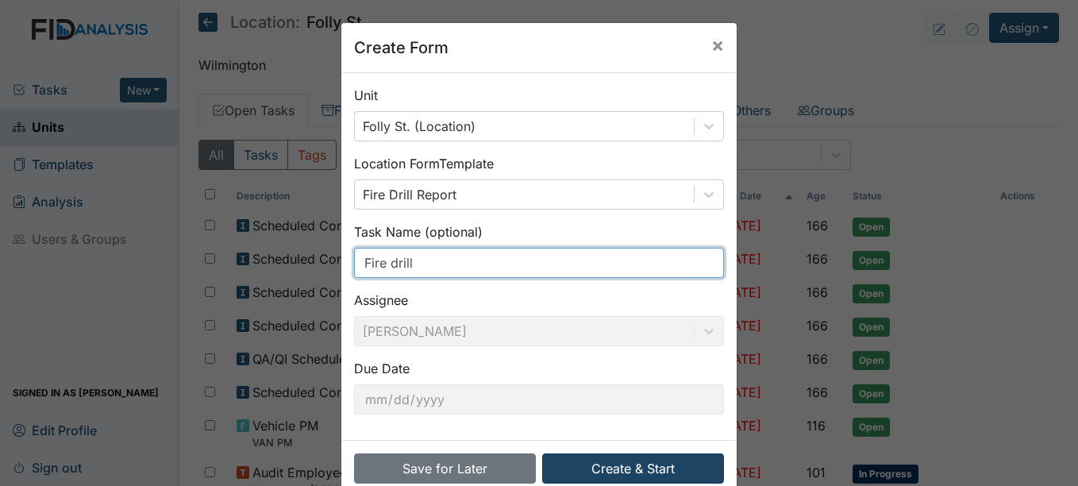  Describe the element at coordinates (418, 232) in the screenshot. I see `label: Task Name (optional)` at that location.